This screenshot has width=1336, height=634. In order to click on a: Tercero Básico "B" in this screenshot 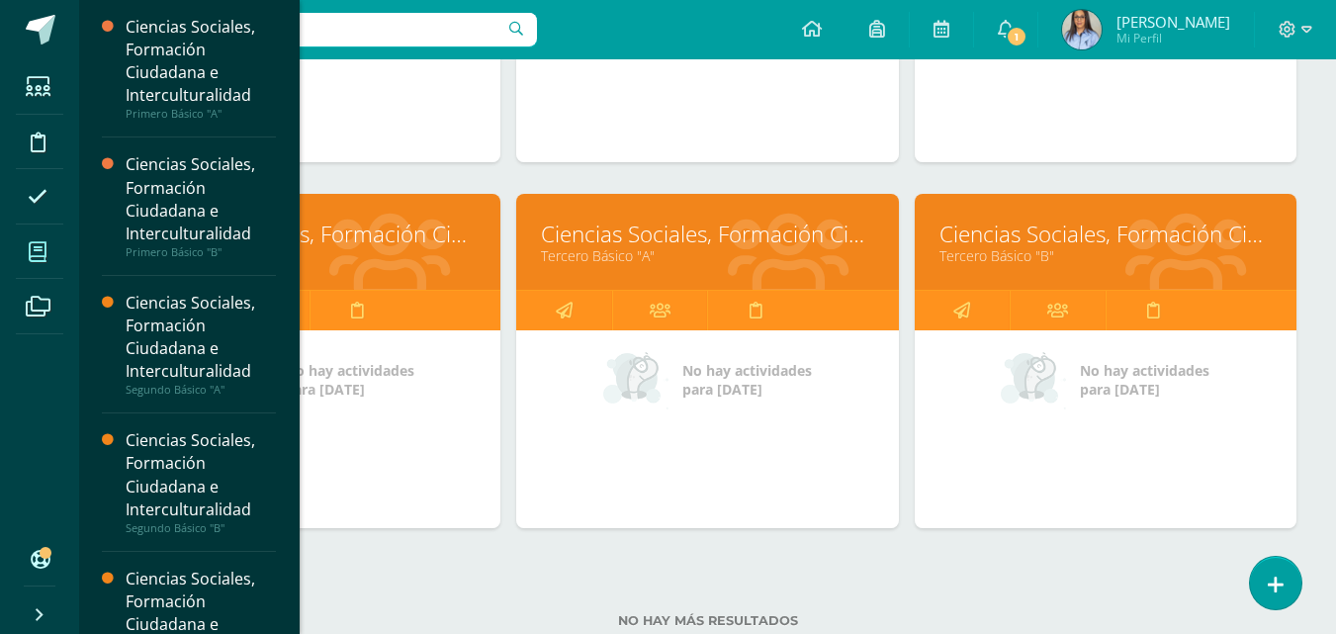, I will do `click(1106, 255)`.